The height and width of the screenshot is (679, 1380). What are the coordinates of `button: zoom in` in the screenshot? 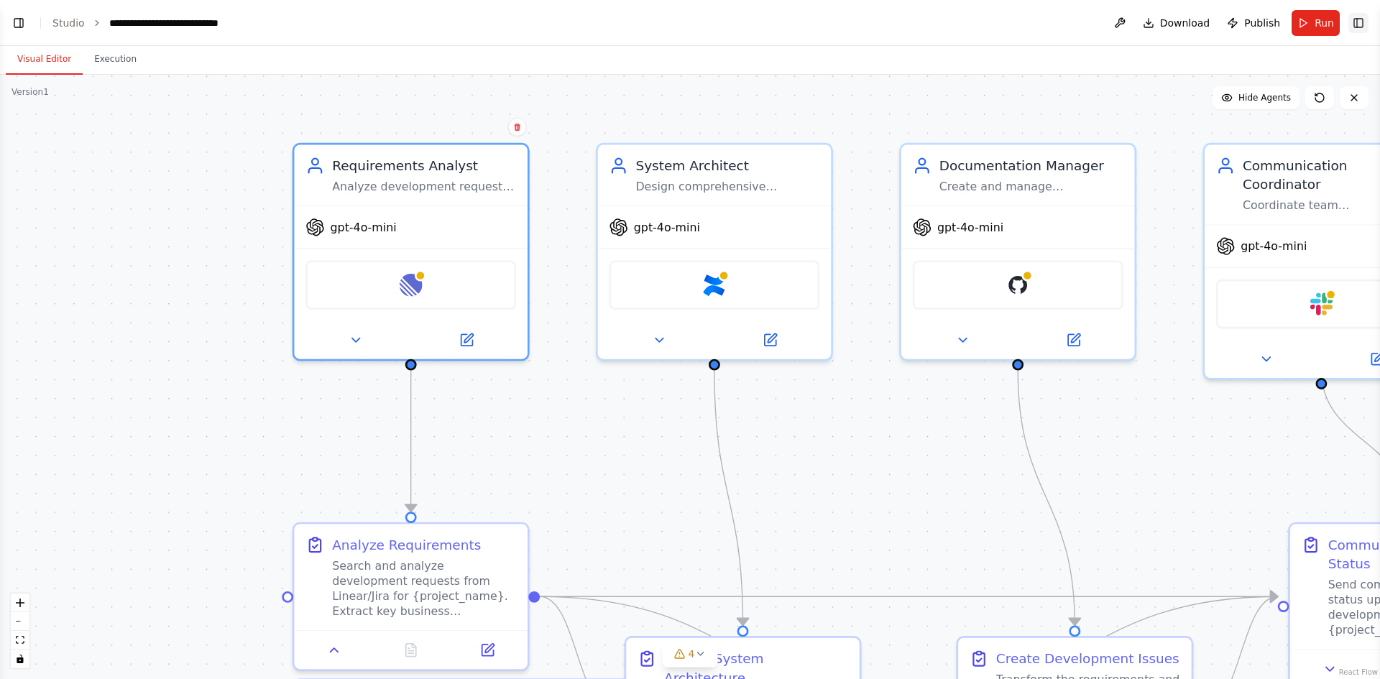 It's located at (20, 603).